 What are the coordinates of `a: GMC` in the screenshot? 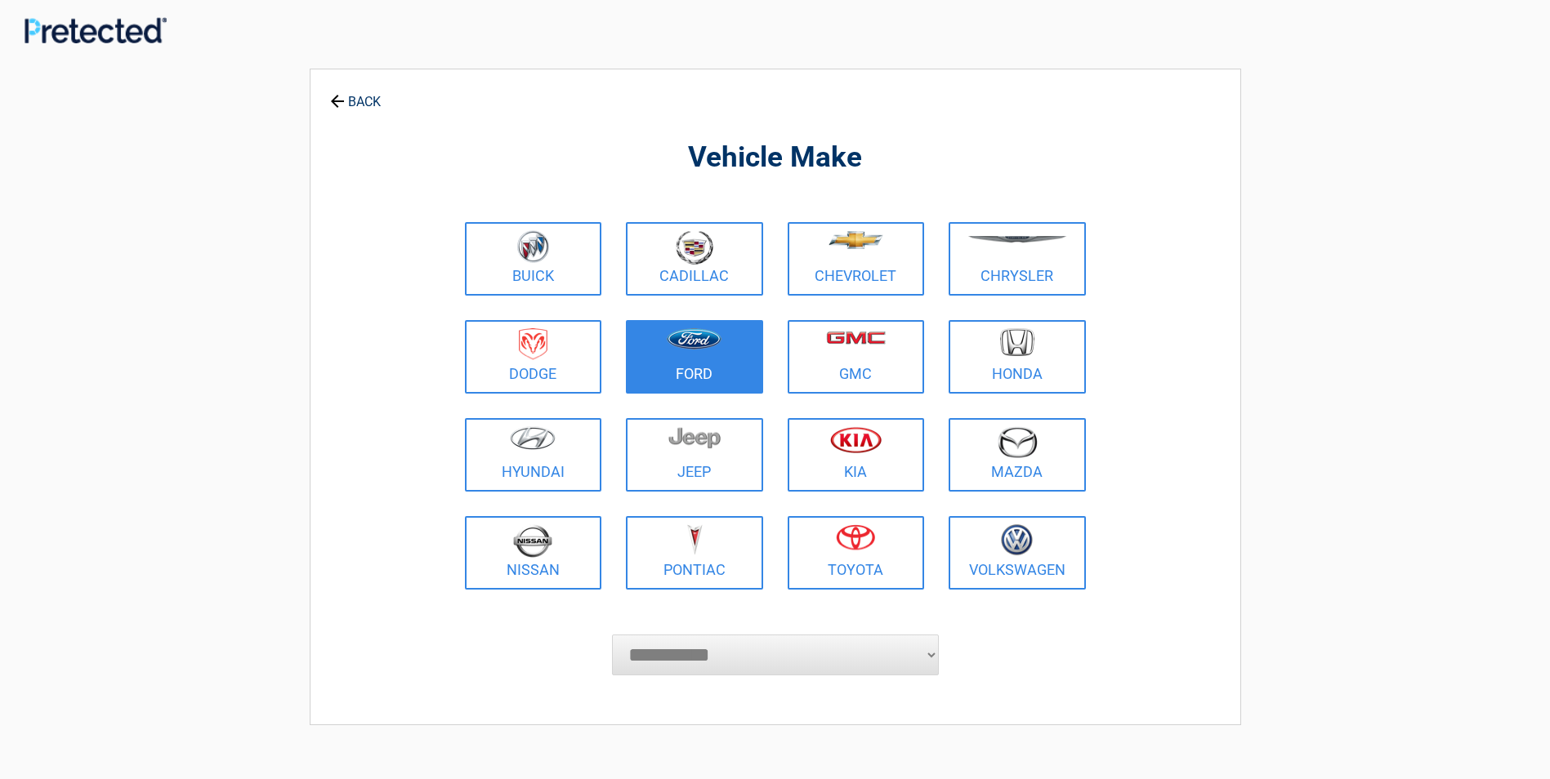 It's located at (856, 357).